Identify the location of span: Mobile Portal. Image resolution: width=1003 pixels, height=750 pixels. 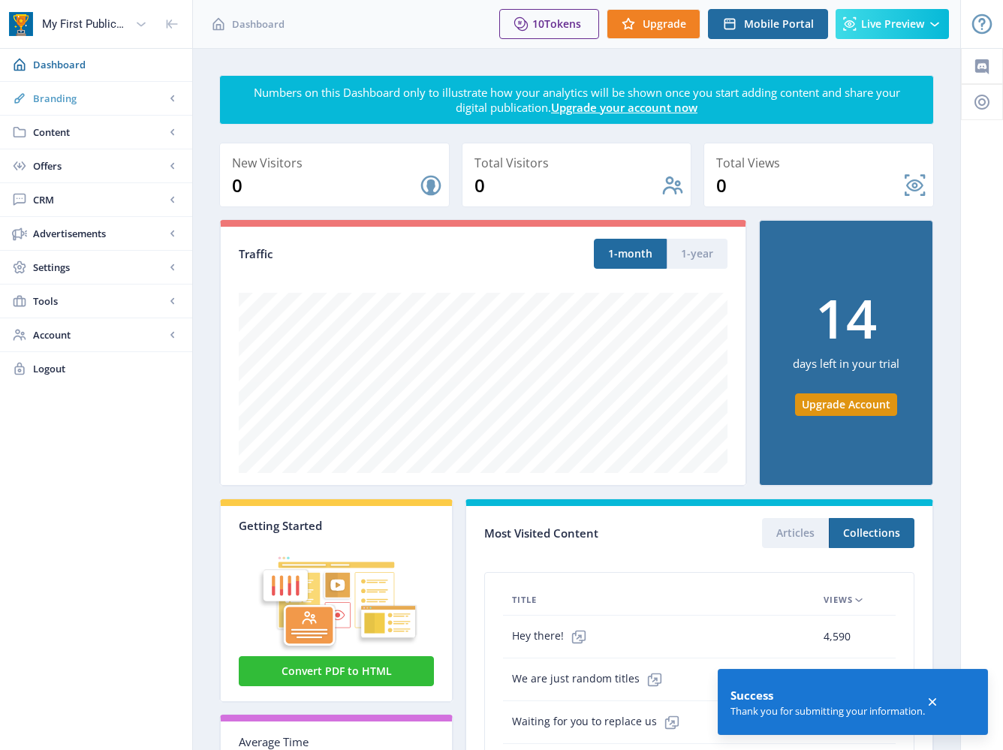
(779, 24).